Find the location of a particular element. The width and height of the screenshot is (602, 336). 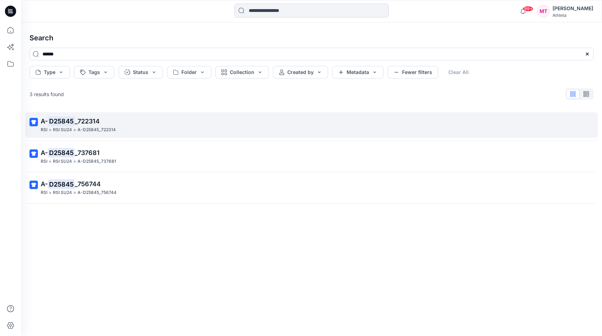

button: Type is located at coordinates (49, 72).